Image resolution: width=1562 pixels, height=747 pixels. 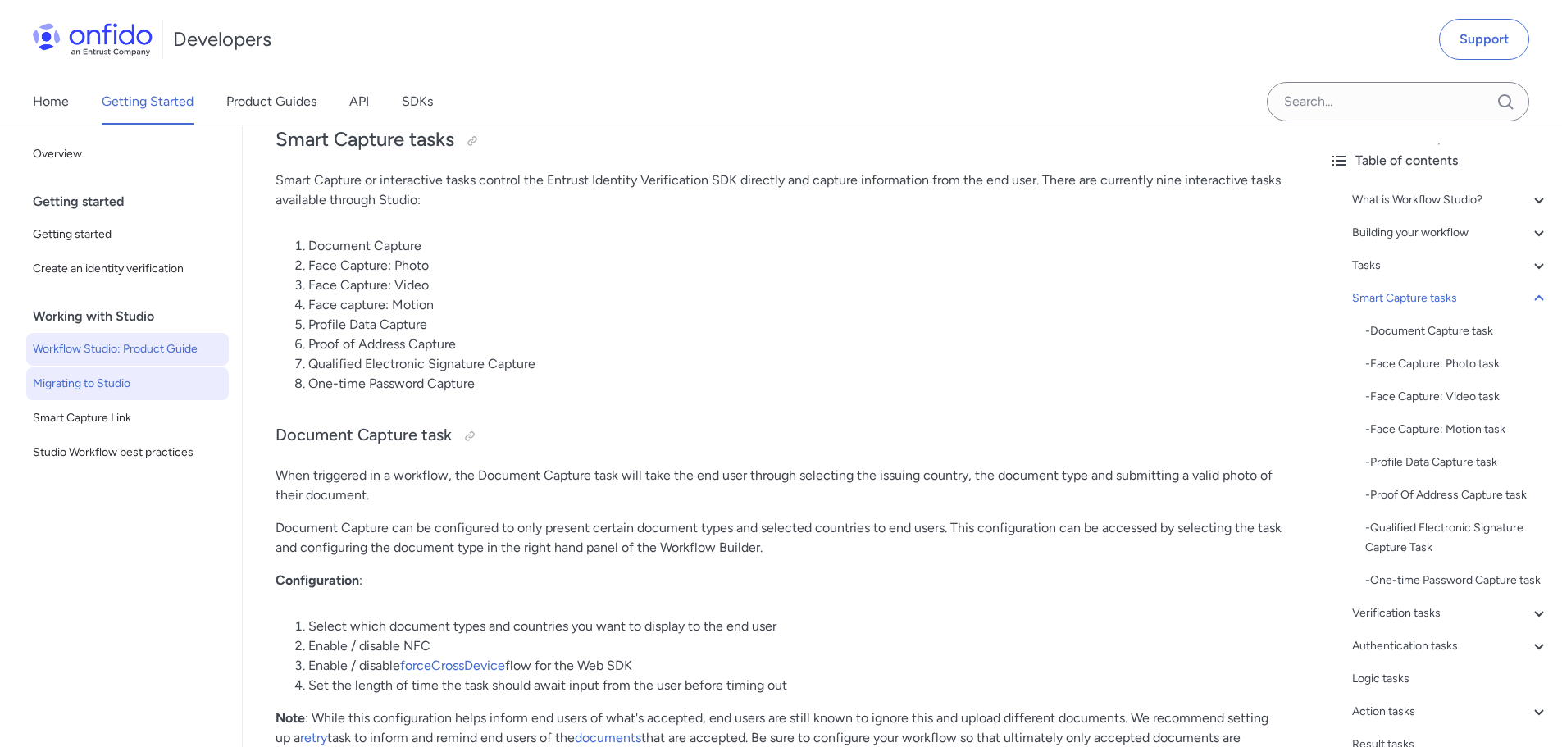 What do you see at coordinates (795, 305) in the screenshot?
I see `li: Face capture: Motion` at bounding box center [795, 305].